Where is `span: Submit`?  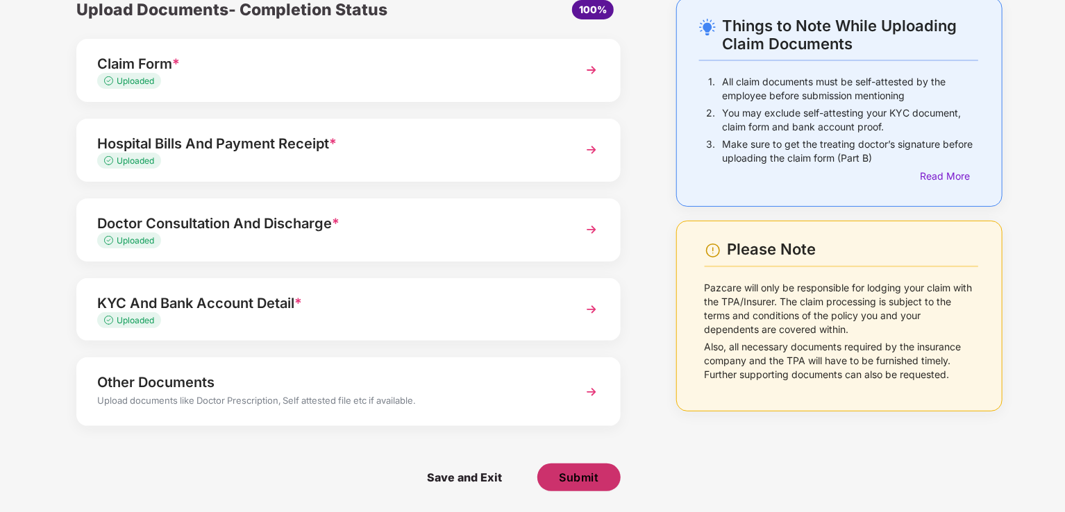 span: Submit is located at coordinates (578, 478).